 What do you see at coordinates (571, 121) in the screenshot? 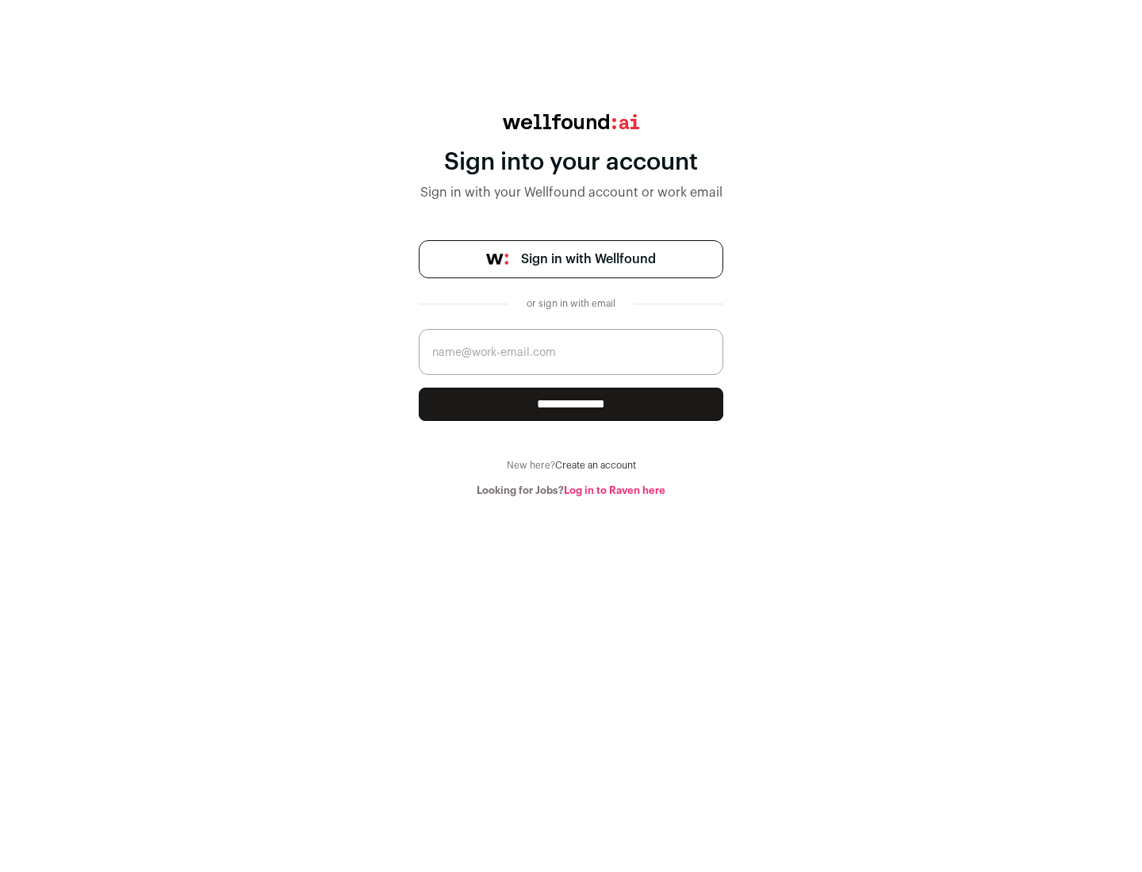
I see `img: wellfound:ai` at bounding box center [571, 121].